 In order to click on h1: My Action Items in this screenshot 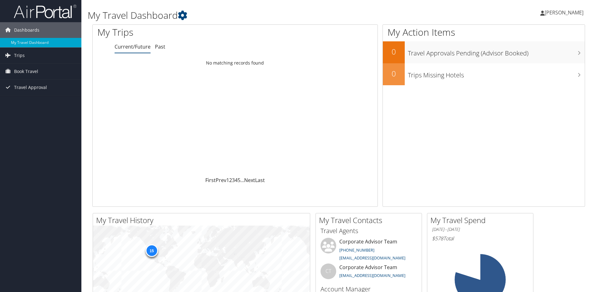, I will do `click(483, 32)`.